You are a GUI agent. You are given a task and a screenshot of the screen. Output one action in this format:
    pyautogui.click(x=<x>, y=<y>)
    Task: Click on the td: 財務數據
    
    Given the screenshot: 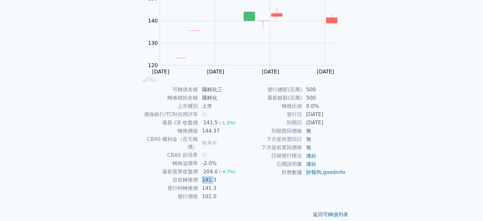 What is the action you would take?
    pyautogui.click(x=272, y=172)
    